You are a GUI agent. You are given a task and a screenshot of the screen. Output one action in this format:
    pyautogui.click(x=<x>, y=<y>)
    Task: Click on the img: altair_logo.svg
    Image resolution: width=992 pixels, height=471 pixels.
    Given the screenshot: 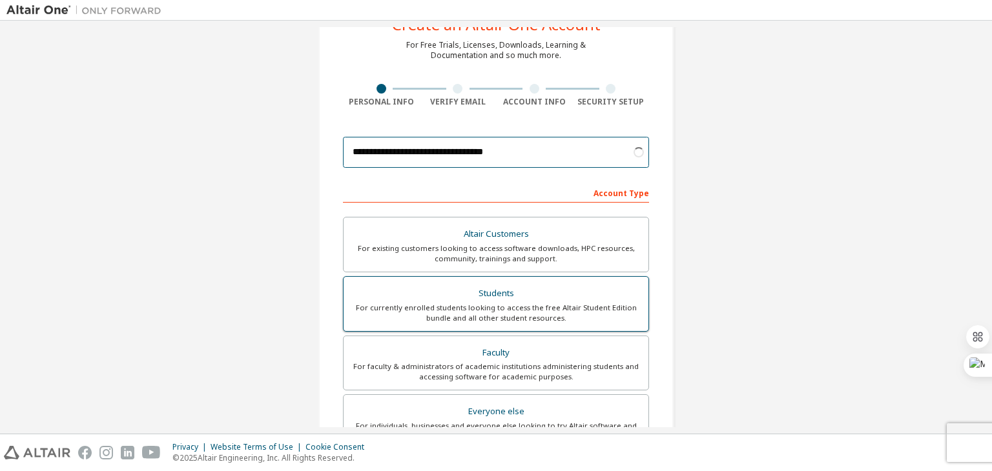 What is the action you would take?
    pyautogui.click(x=37, y=453)
    